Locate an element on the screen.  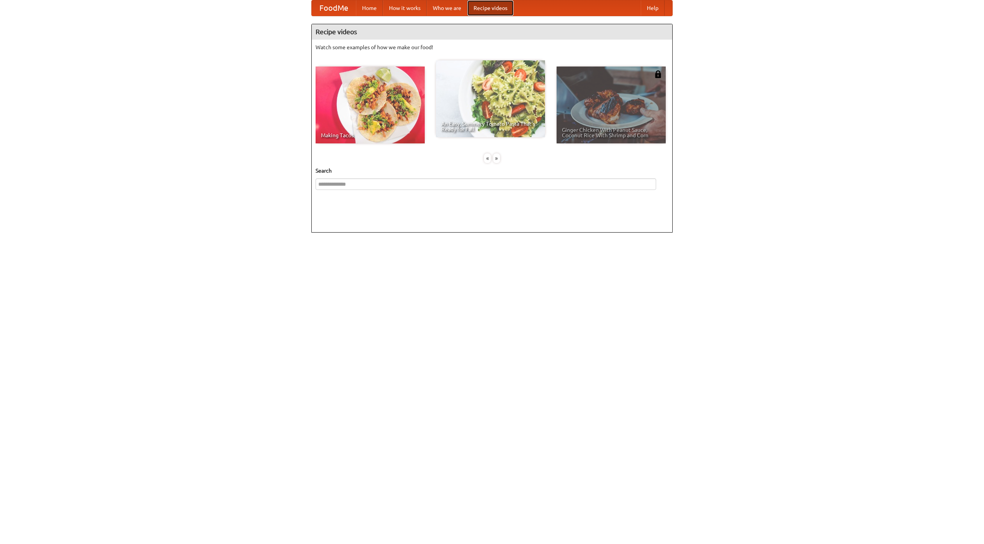
a: Recipe videos is located at coordinates (490, 8).